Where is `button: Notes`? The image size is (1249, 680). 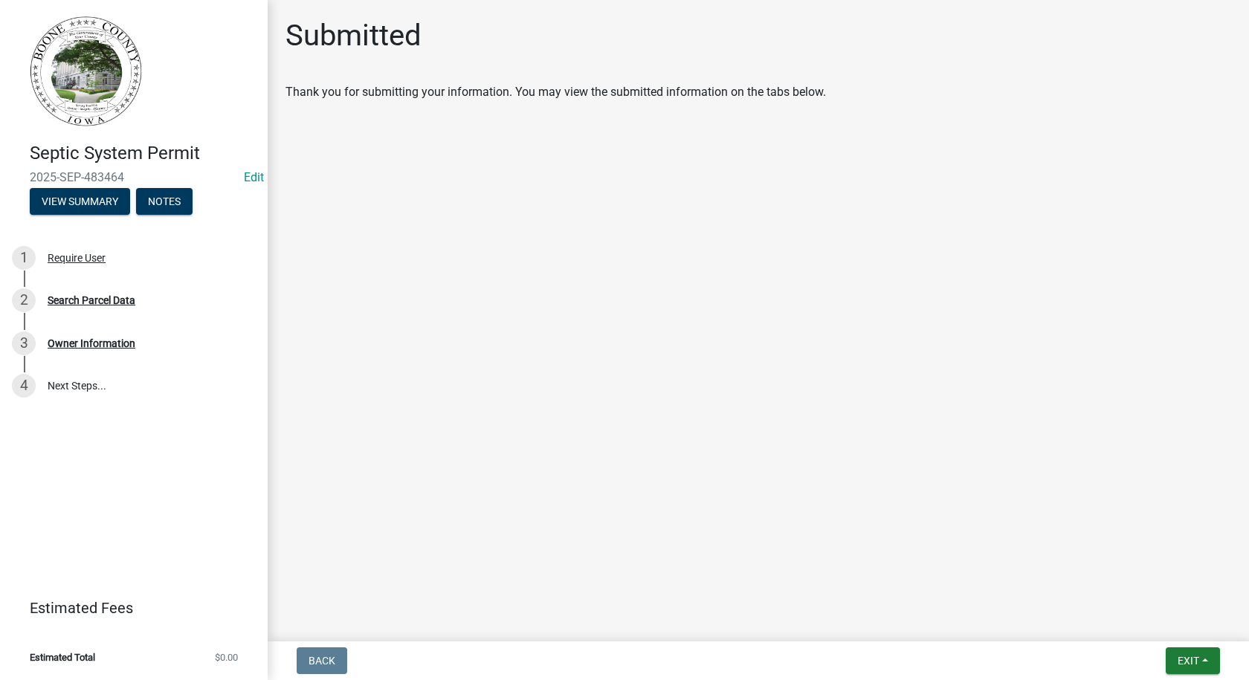
button: Notes is located at coordinates (164, 201).